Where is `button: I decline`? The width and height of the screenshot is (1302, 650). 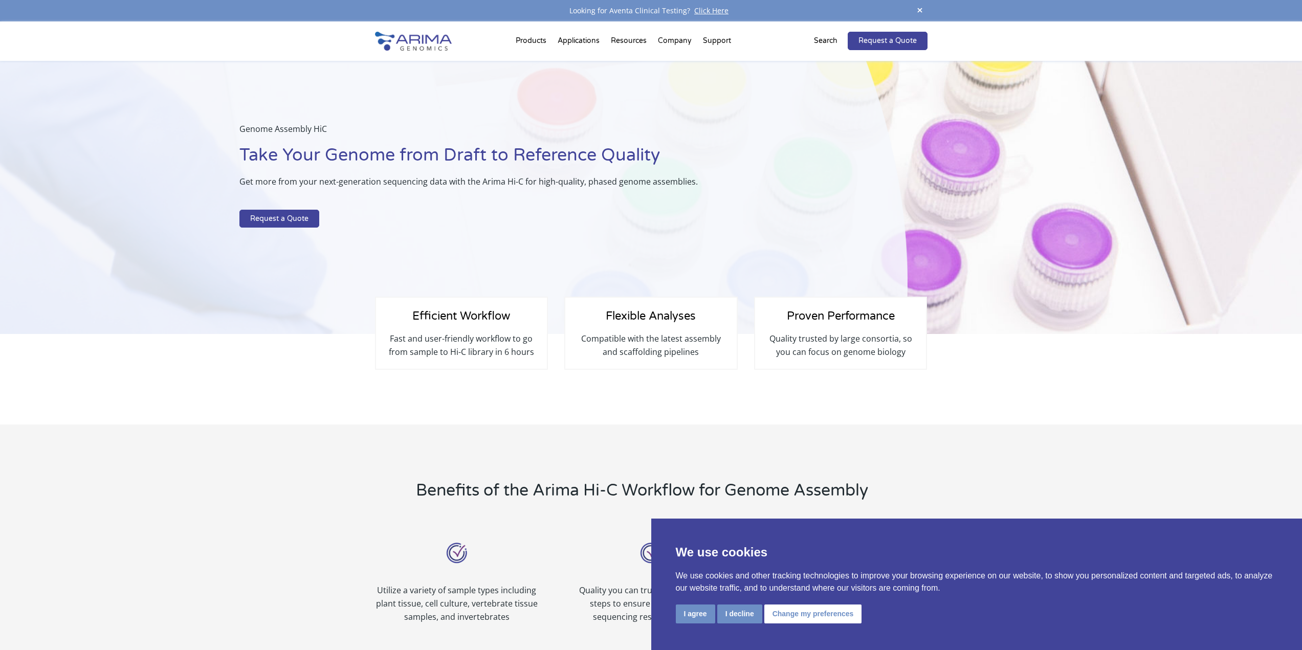
button: I decline is located at coordinates (740, 614).